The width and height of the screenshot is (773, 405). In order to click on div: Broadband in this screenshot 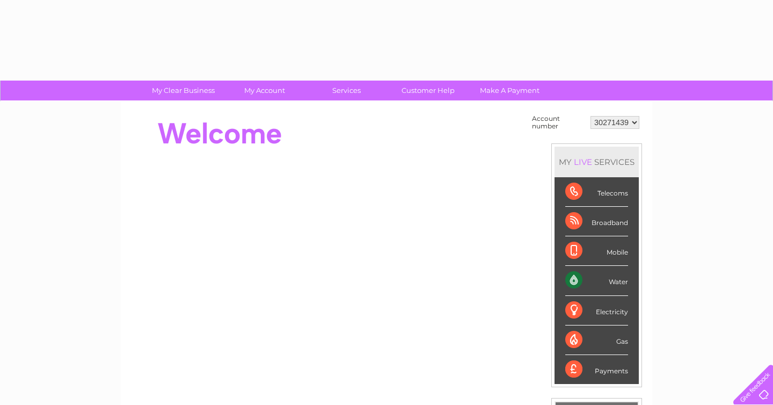, I will do `click(597, 221)`.